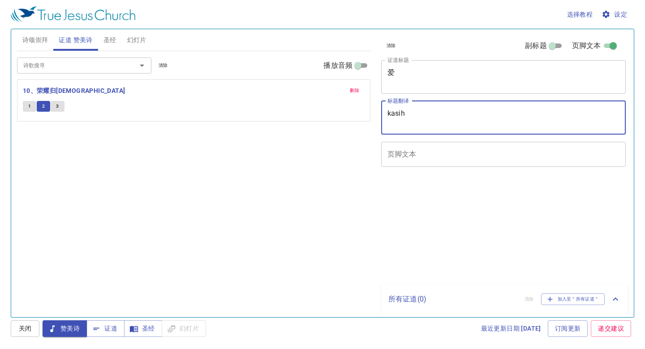 The height and width of the screenshot is (349, 645). Describe the element at coordinates (25, 328) in the screenshot. I see `button: 关闭` at that location.